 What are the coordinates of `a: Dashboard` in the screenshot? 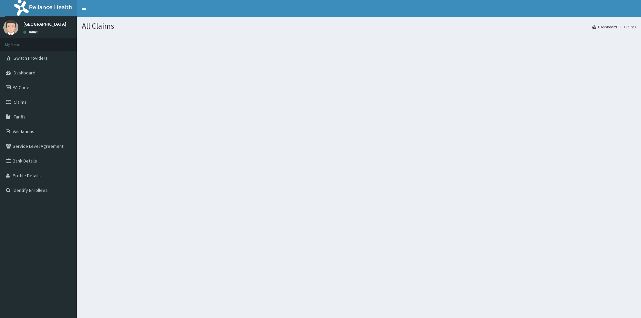 It's located at (605, 27).